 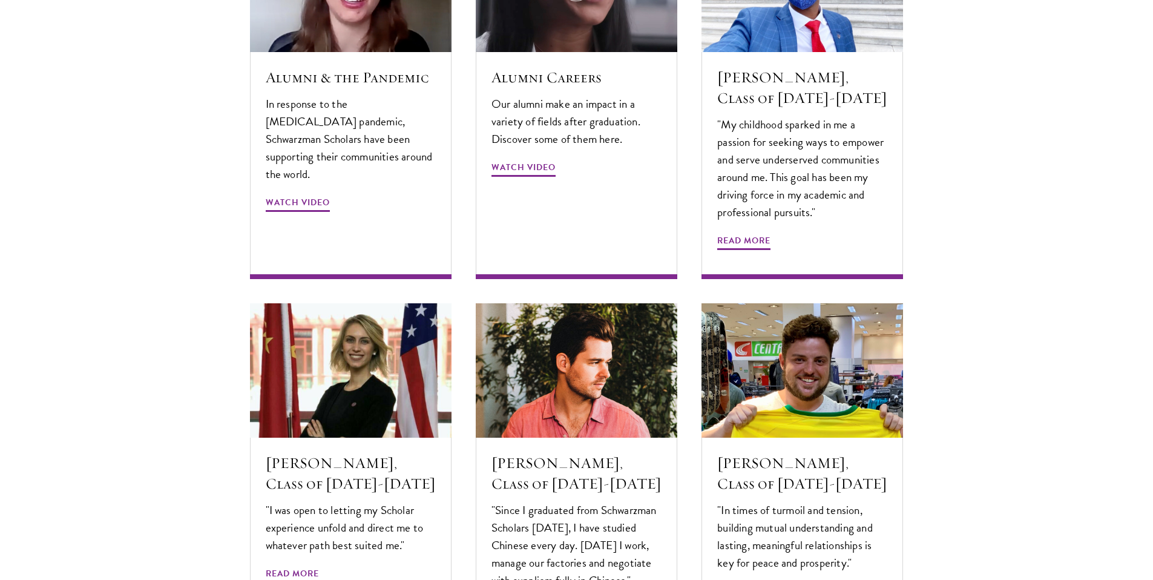 What do you see at coordinates (576, 77) in the screenshot?
I see `h5: Alumni Careers` at bounding box center [576, 77].